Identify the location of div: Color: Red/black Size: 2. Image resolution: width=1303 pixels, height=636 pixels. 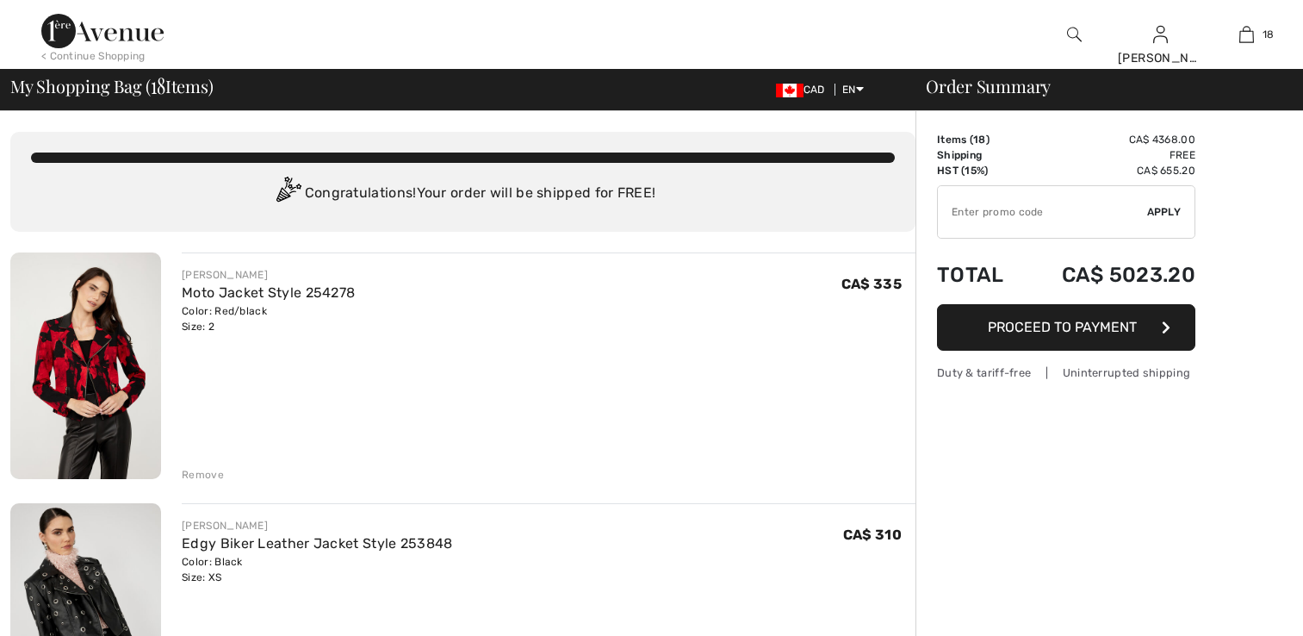
(268, 319).